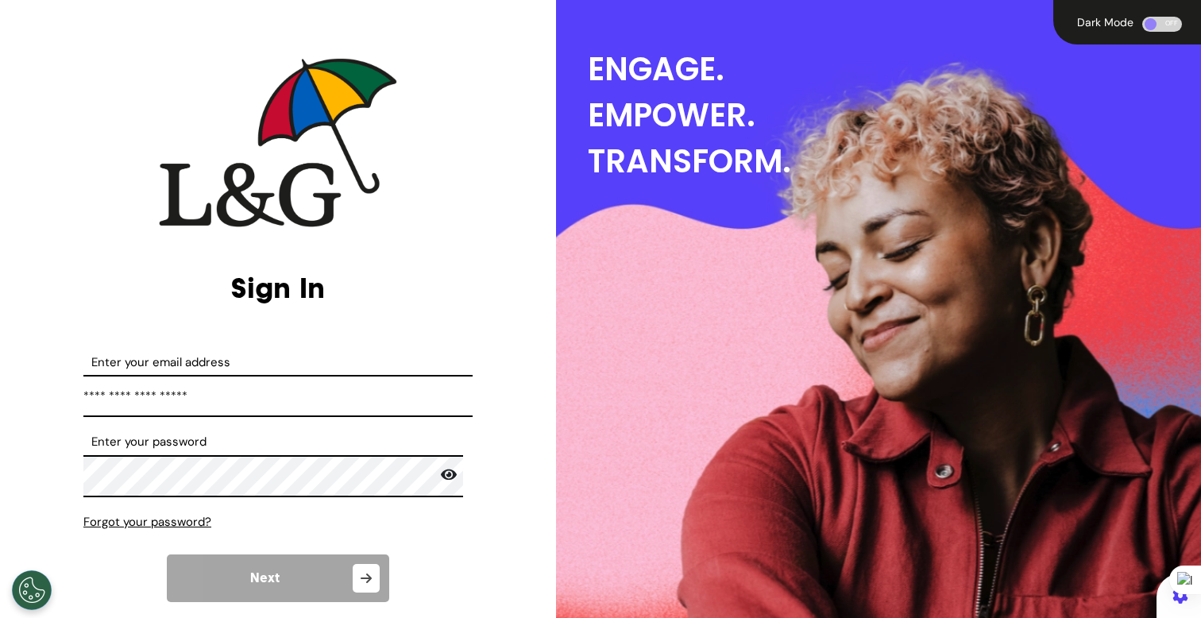 This screenshot has height=618, width=1201. Describe the element at coordinates (278, 288) in the screenshot. I see `h2: Sign In` at that location.